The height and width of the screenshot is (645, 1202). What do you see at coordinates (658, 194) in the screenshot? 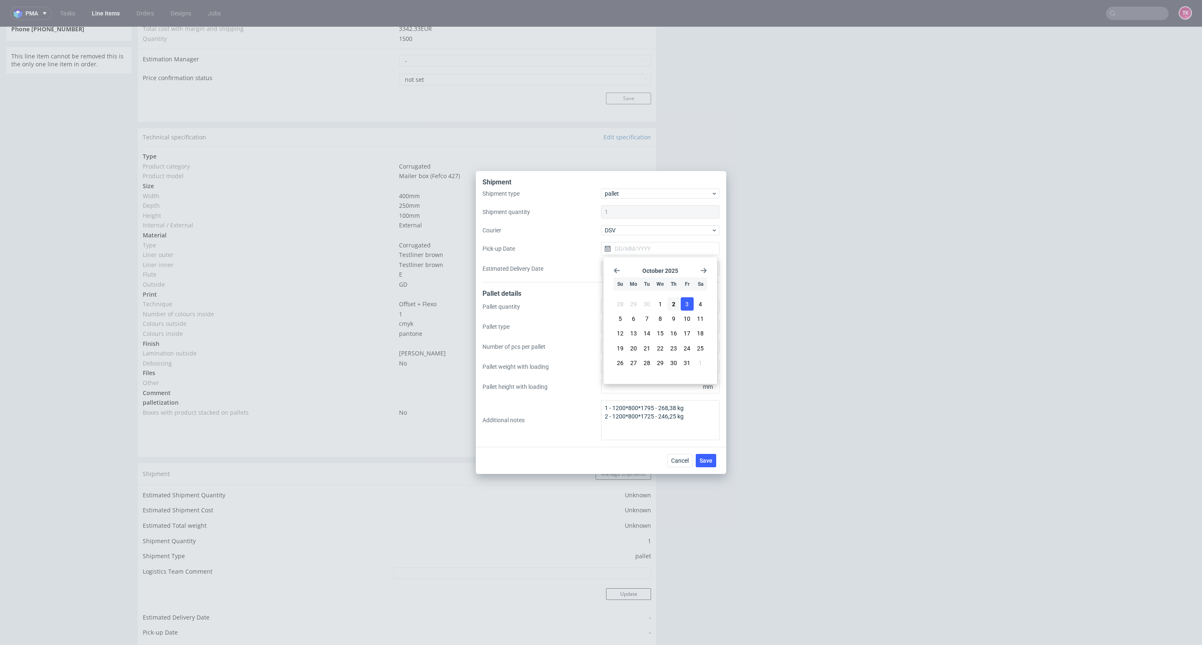
I see `span: pallet` at bounding box center [658, 194].